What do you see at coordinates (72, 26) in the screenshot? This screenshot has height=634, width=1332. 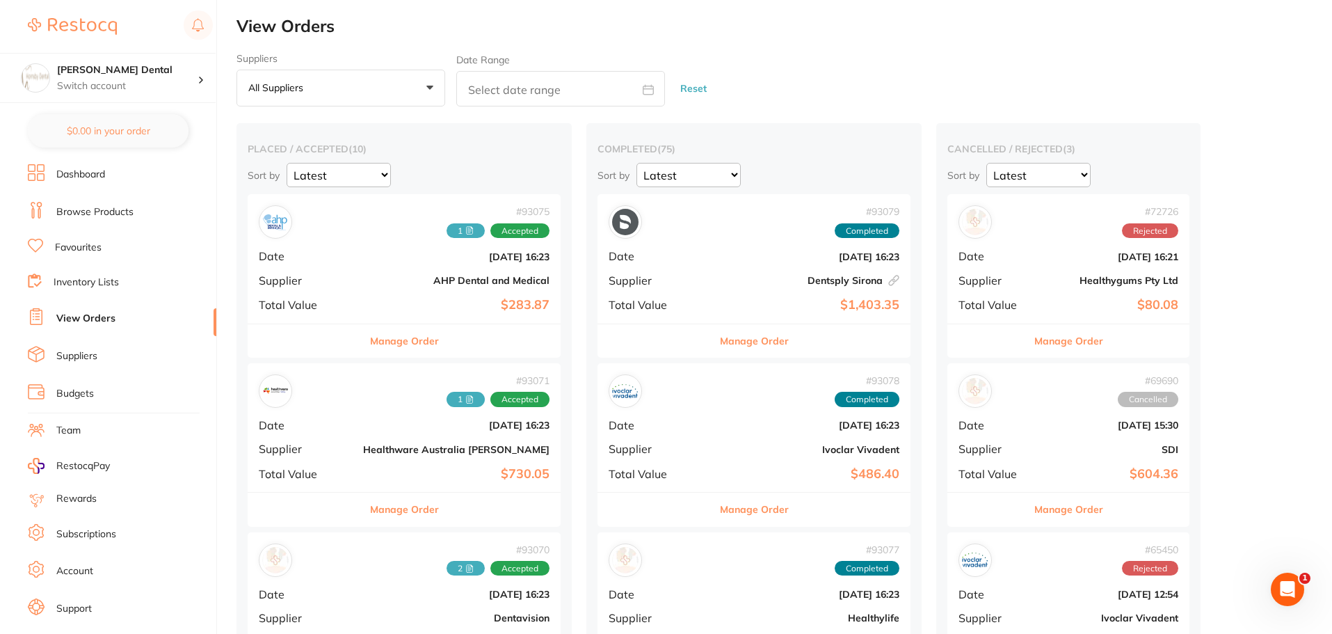 I see `img: Restocq Logo` at bounding box center [72, 26].